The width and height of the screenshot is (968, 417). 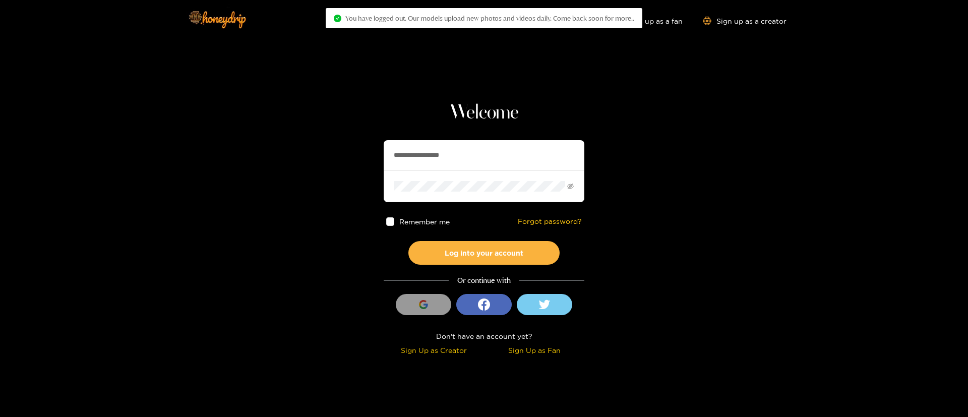 What do you see at coordinates (434, 350) in the screenshot?
I see `div: Sign Up as Creator` at bounding box center [434, 350].